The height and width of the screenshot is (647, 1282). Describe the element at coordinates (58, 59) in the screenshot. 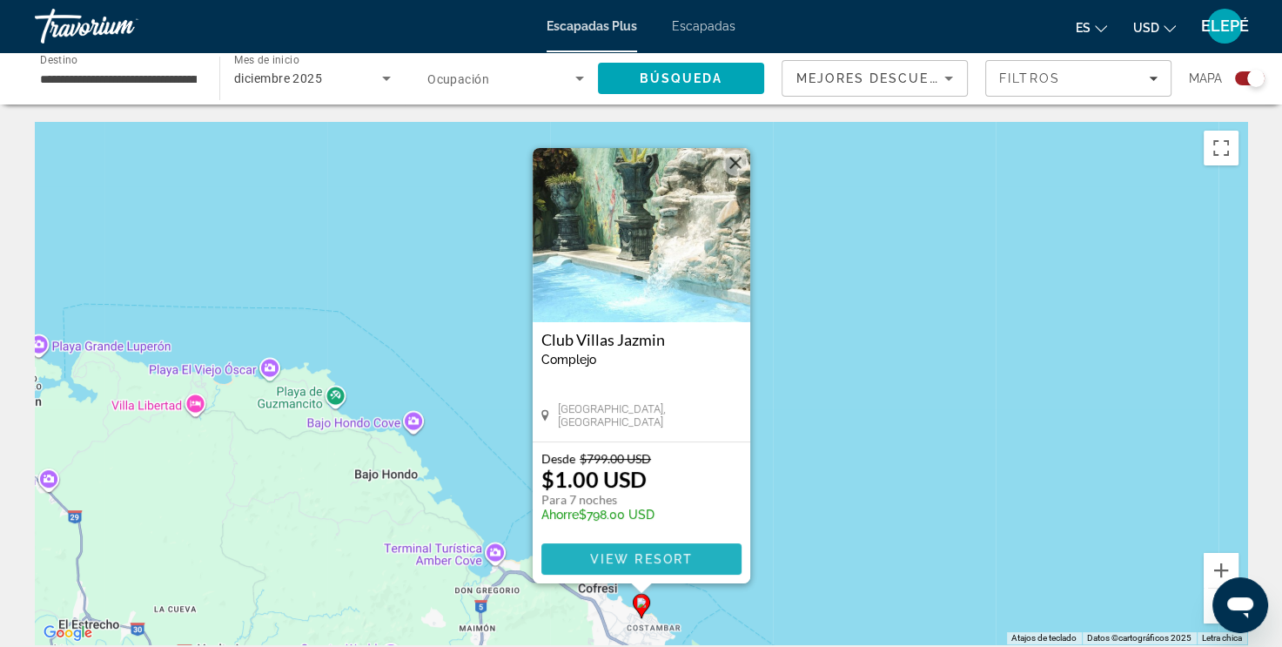

I see `span: Destino` at that location.